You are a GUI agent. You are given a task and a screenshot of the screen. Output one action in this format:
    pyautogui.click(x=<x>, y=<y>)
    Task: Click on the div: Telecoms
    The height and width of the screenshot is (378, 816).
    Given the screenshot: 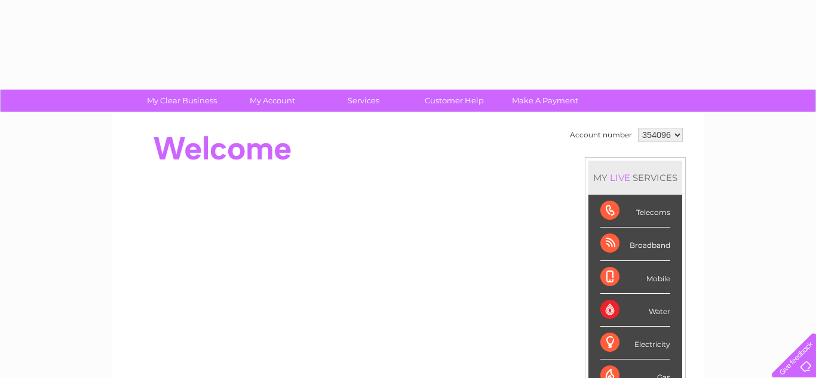 What is the action you would take?
    pyautogui.click(x=635, y=211)
    